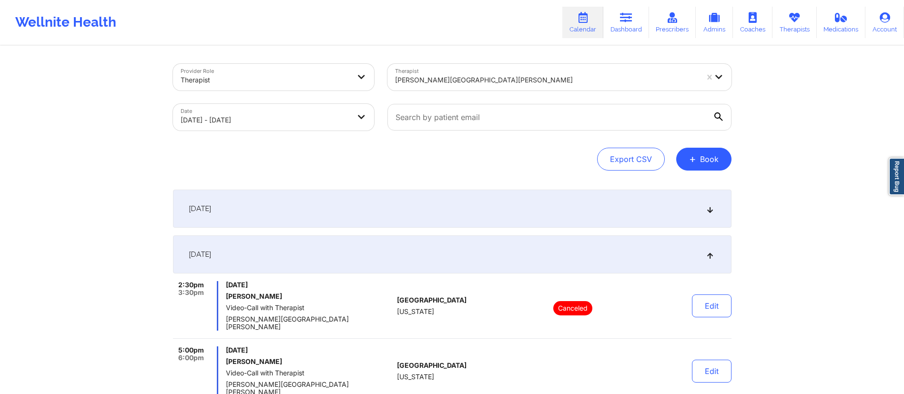  Describe the element at coordinates (191, 292) in the screenshot. I see `span: 3:30pm` at that location.